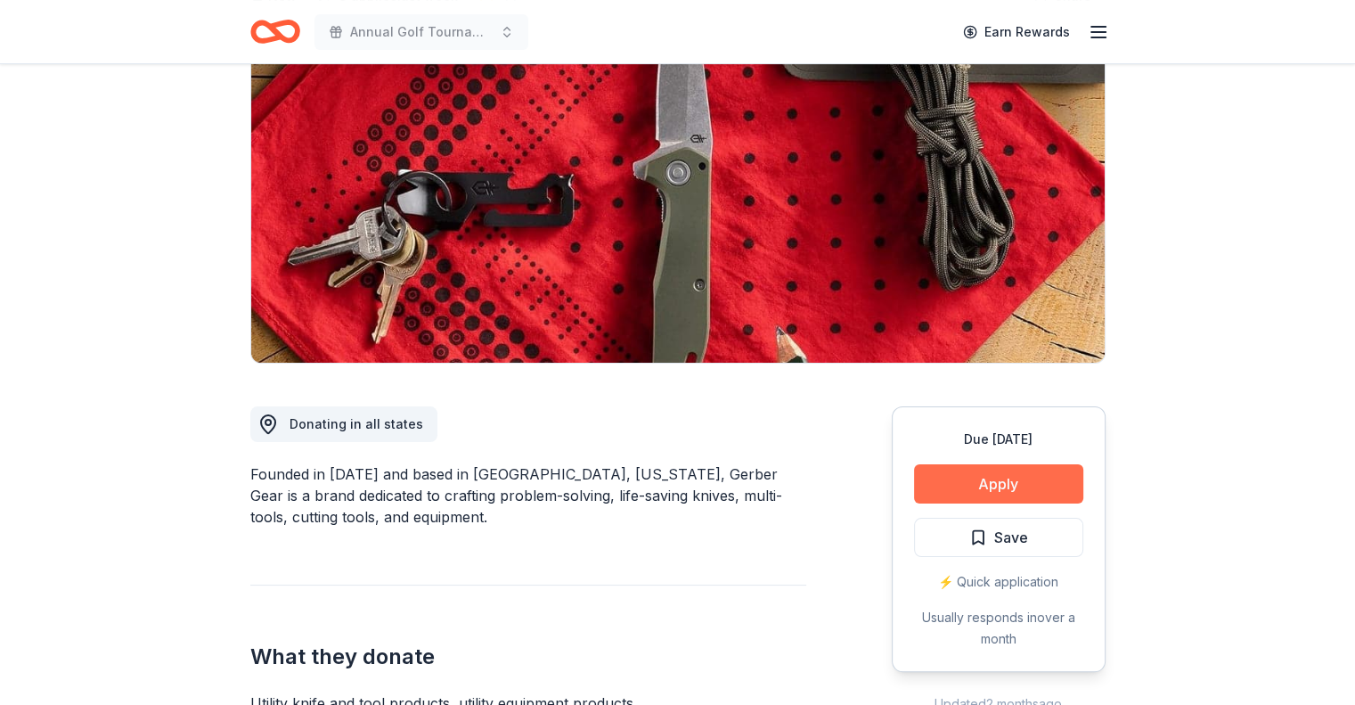 This screenshot has width=1355, height=705. I want to click on button: Save, so click(998, 537).